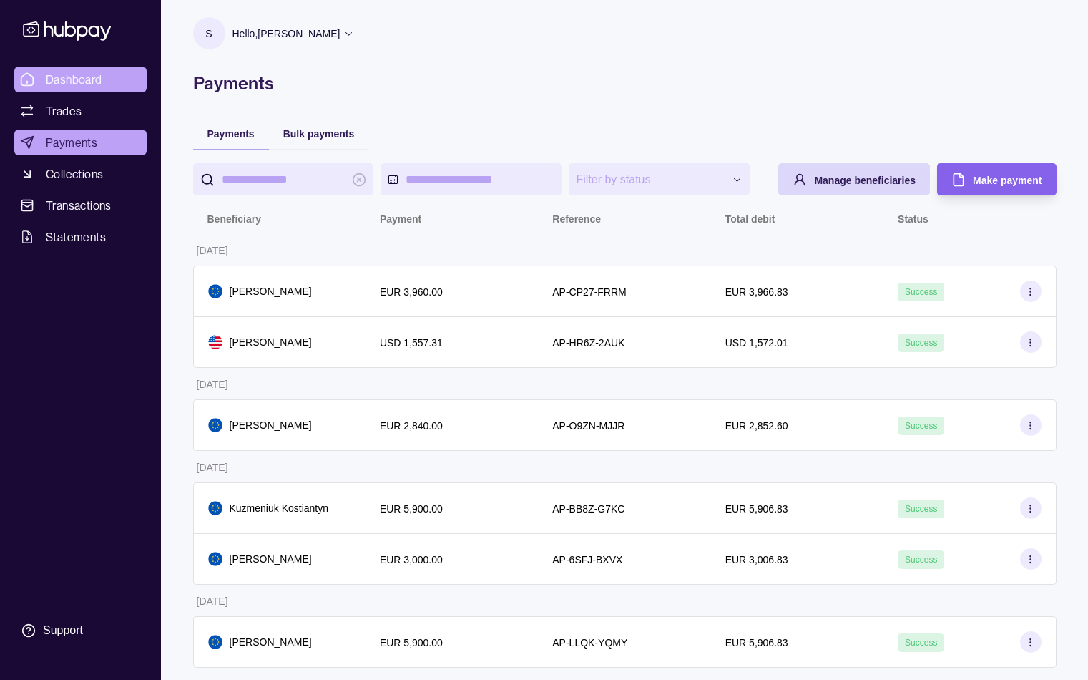 The image size is (1088, 680). What do you see at coordinates (76, 237) in the screenshot?
I see `span: Statements` at bounding box center [76, 237].